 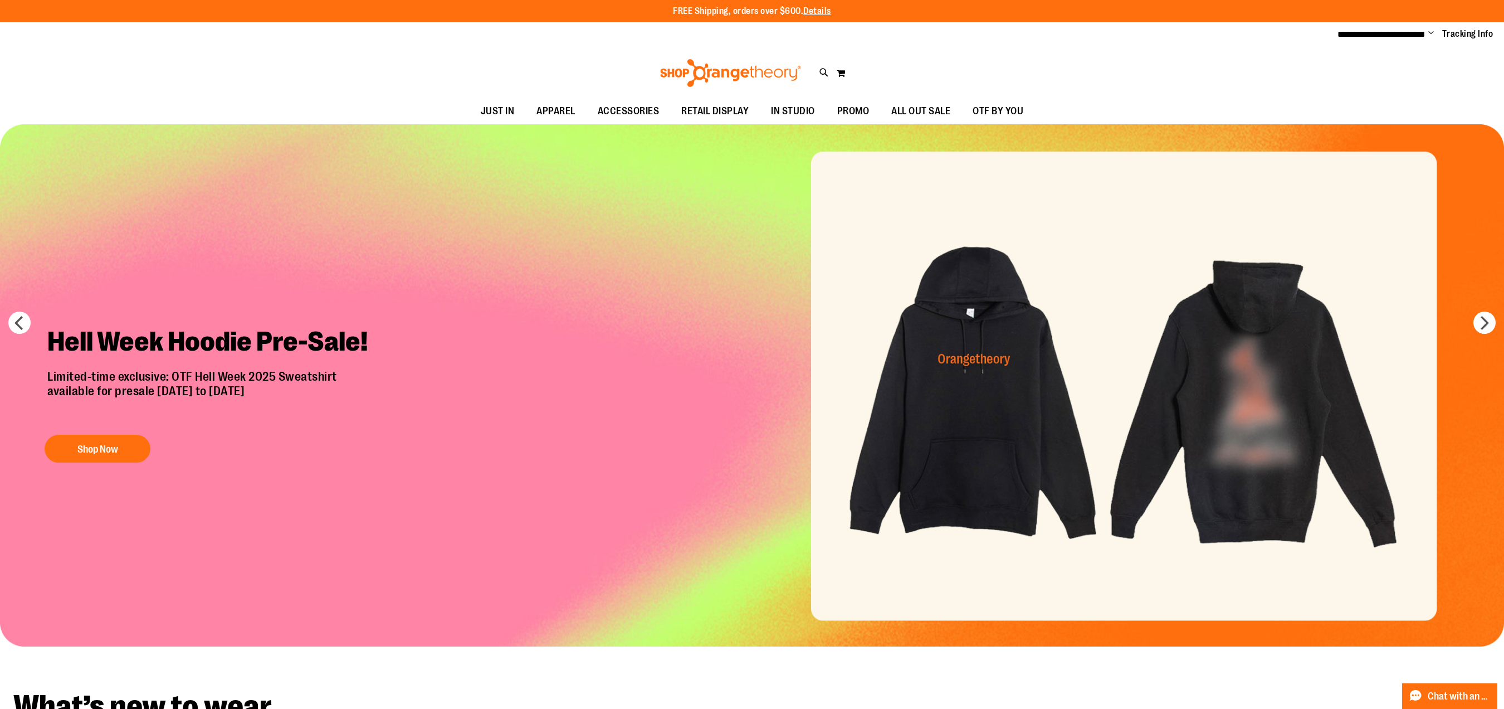 I want to click on img: Shop Orangetheory, so click(x=730, y=73).